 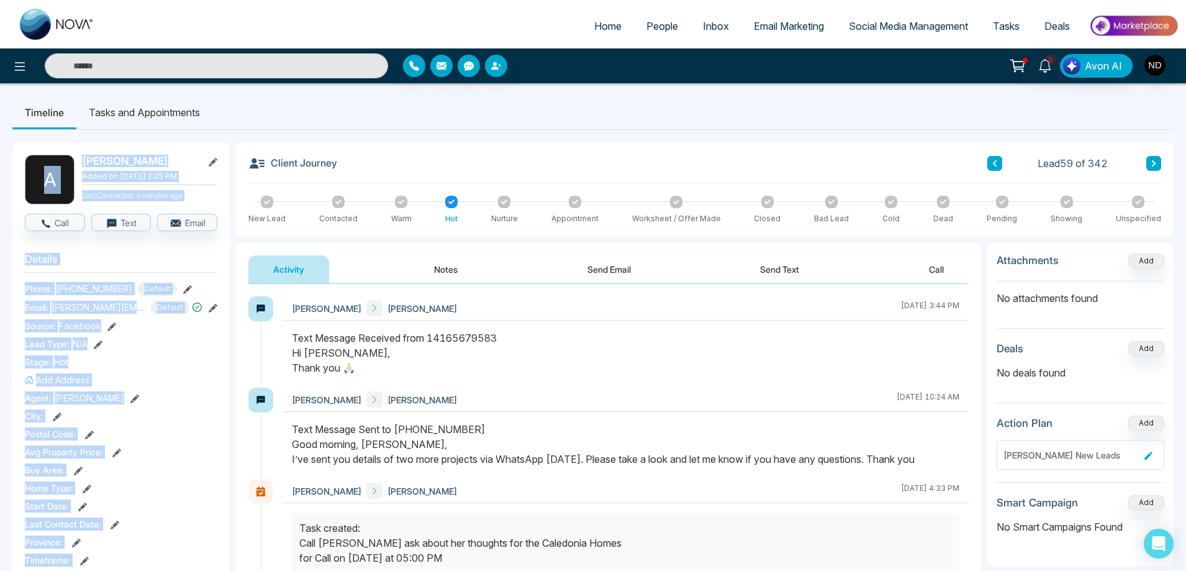 I want to click on a: Inbox, so click(x=716, y=26).